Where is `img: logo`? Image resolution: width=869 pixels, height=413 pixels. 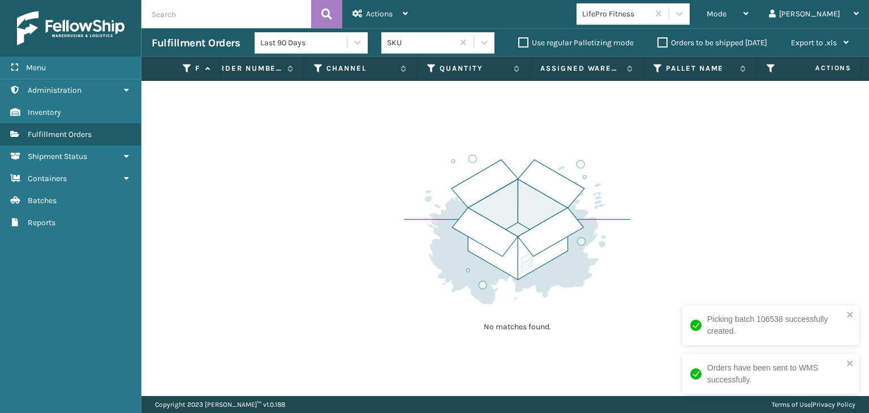 img: logo is located at coordinates (71, 28).